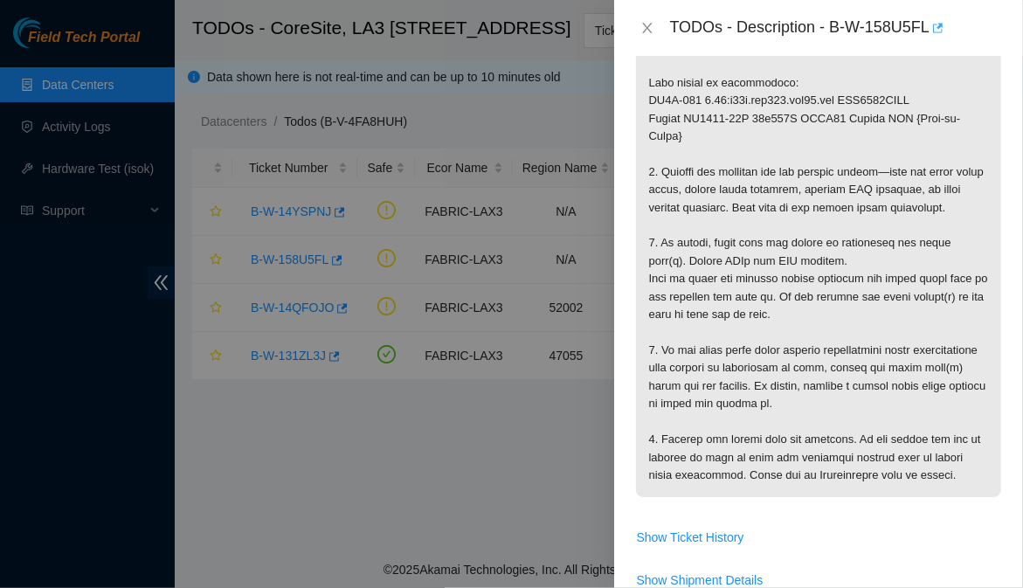  I want to click on button: Close, so click(647, 28).